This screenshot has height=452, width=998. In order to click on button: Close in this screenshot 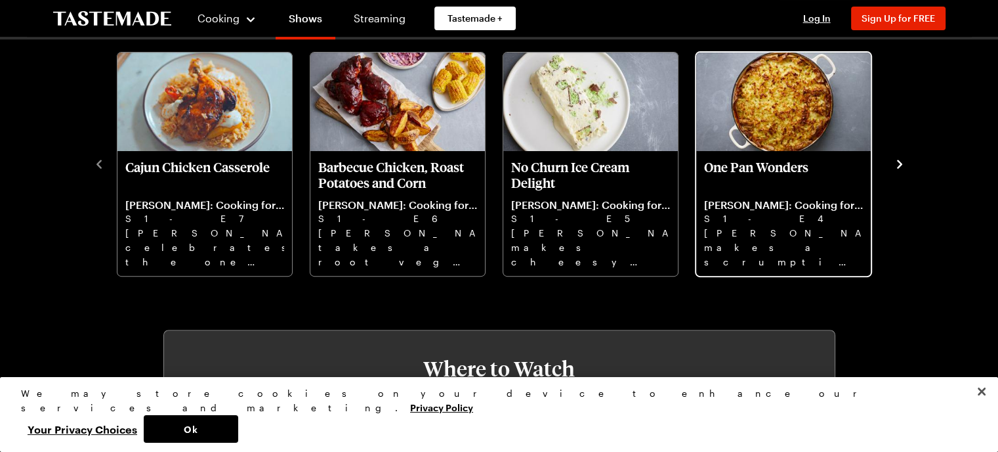, I will do `click(982, 391)`.